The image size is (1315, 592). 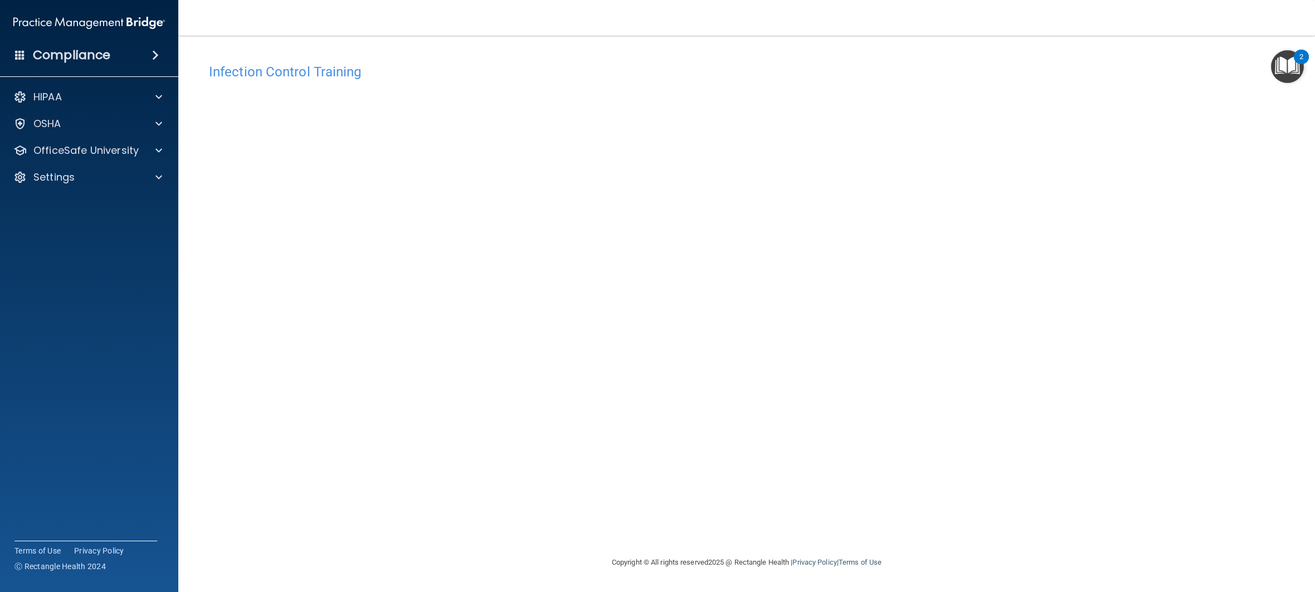 I want to click on span: Ⓒ Rectangle Health 2024, so click(x=60, y=566).